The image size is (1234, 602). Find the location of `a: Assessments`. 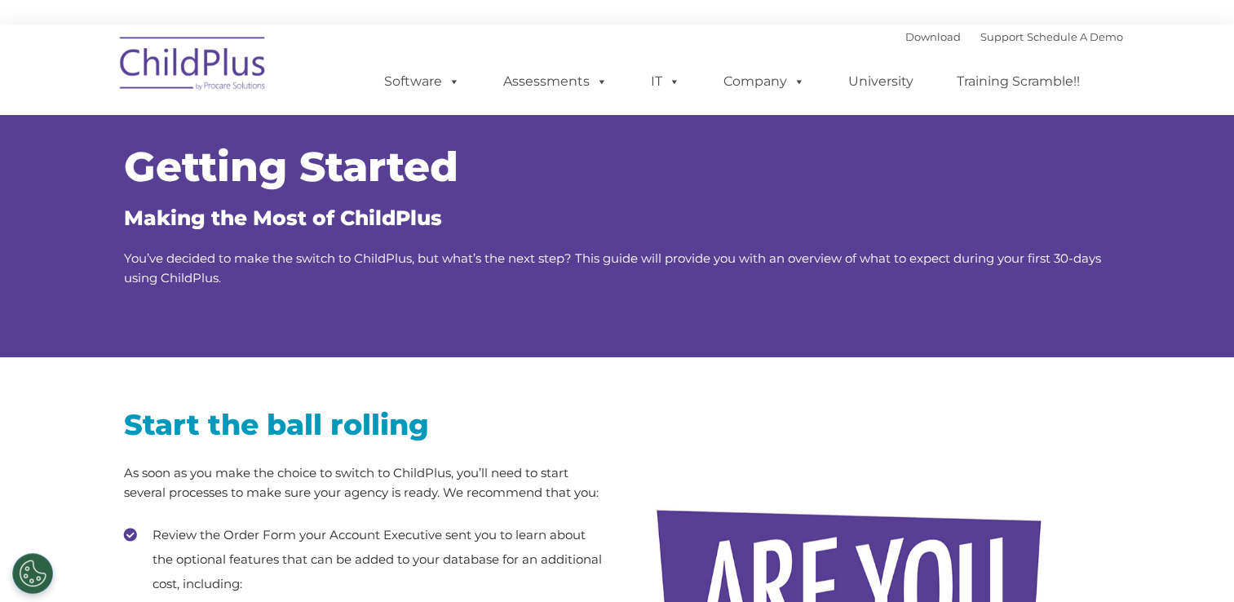

a: Assessments is located at coordinates (555, 82).